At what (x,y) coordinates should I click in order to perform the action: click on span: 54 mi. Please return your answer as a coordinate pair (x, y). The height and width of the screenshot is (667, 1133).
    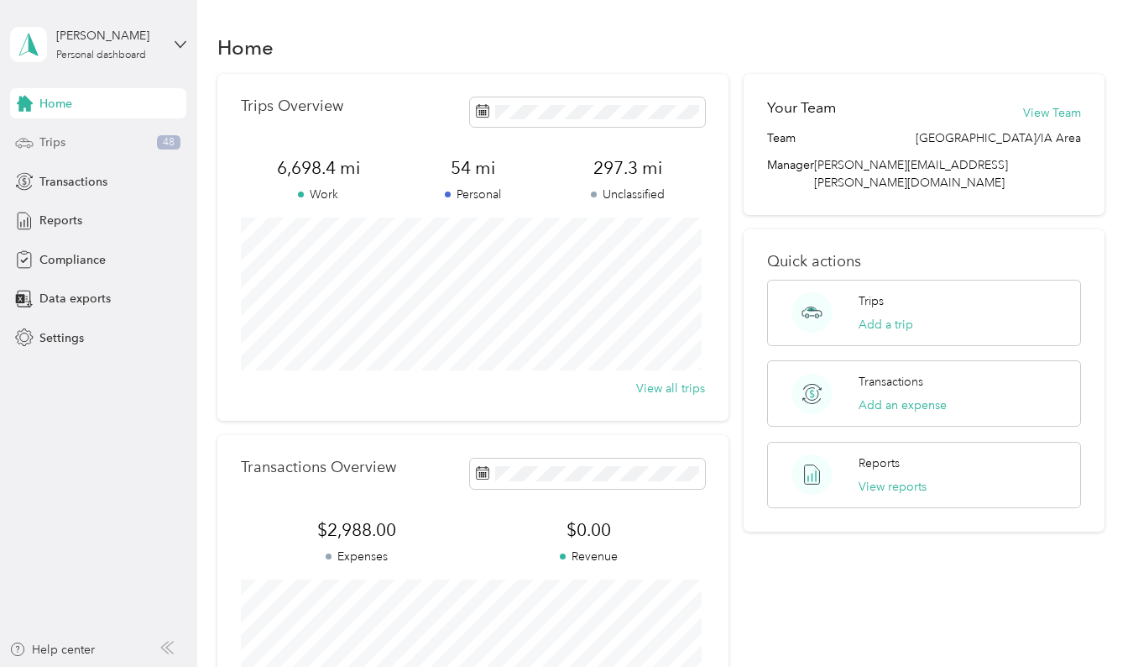
    Looking at the image, I should click on (473, 168).